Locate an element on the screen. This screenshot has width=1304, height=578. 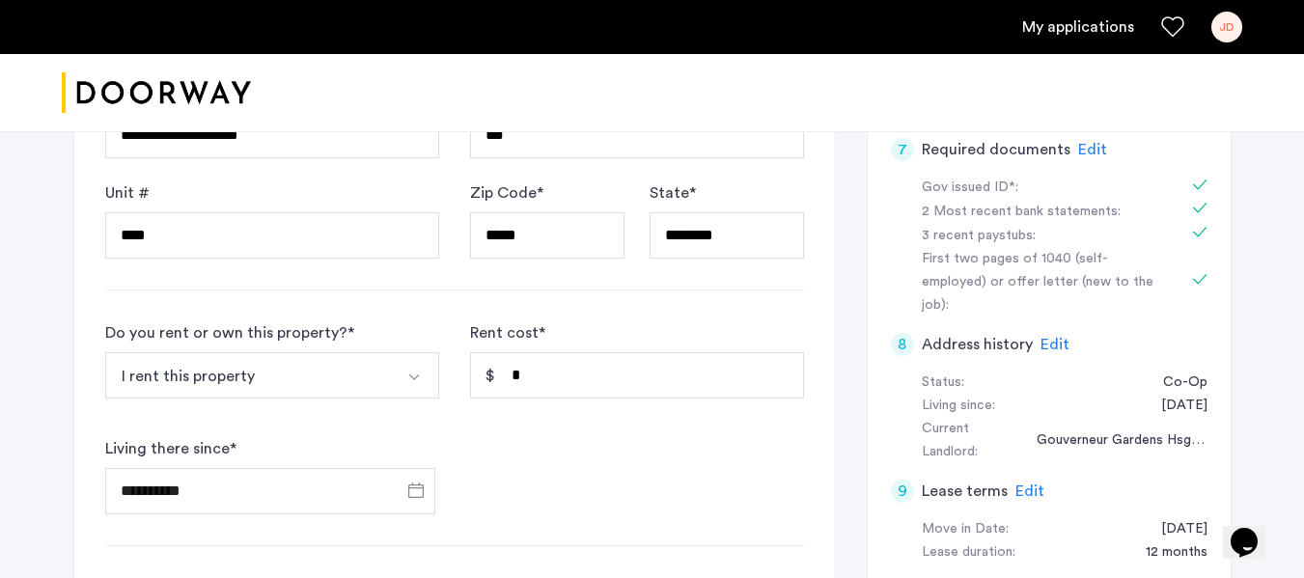
div: First two pages of 1040 (self-employed) or offer letter (new to the job): is located at coordinates (1043, 283).